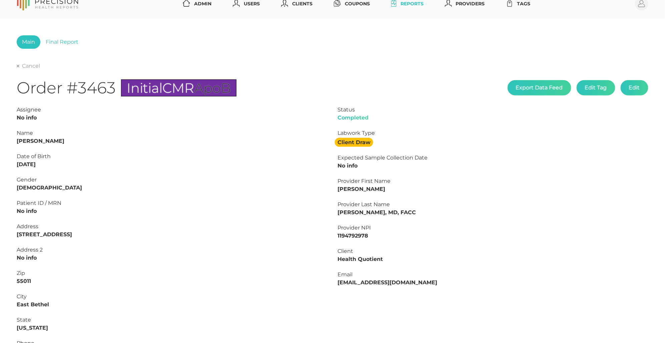 This screenshot has width=665, height=343. Describe the element at coordinates (360, 259) in the screenshot. I see `strong: Health Quotient` at that location.